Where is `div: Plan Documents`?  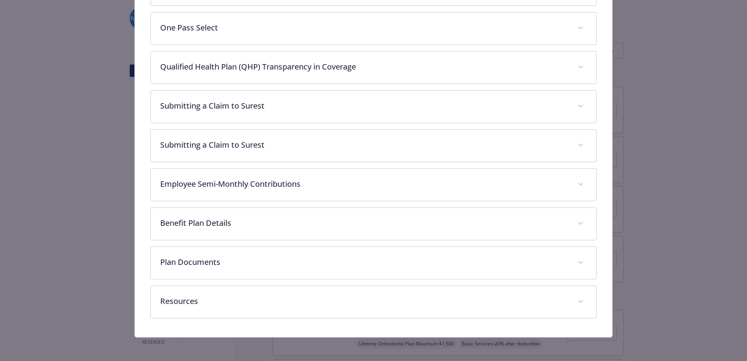 div: Plan Documents is located at coordinates (374, 263).